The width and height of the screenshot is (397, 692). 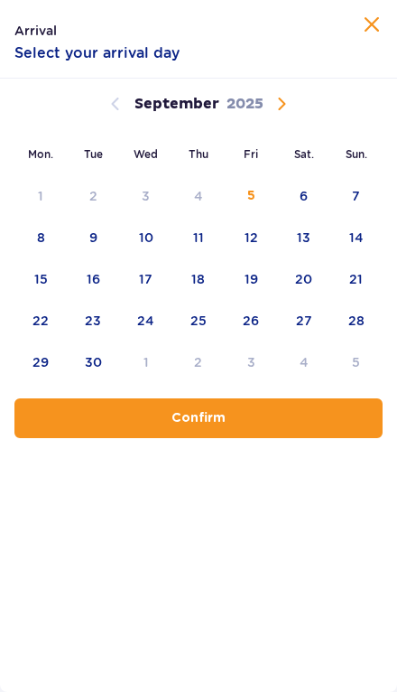 I want to click on td: Not available. Tuesday, September 2, 2025, so click(x=93, y=200).